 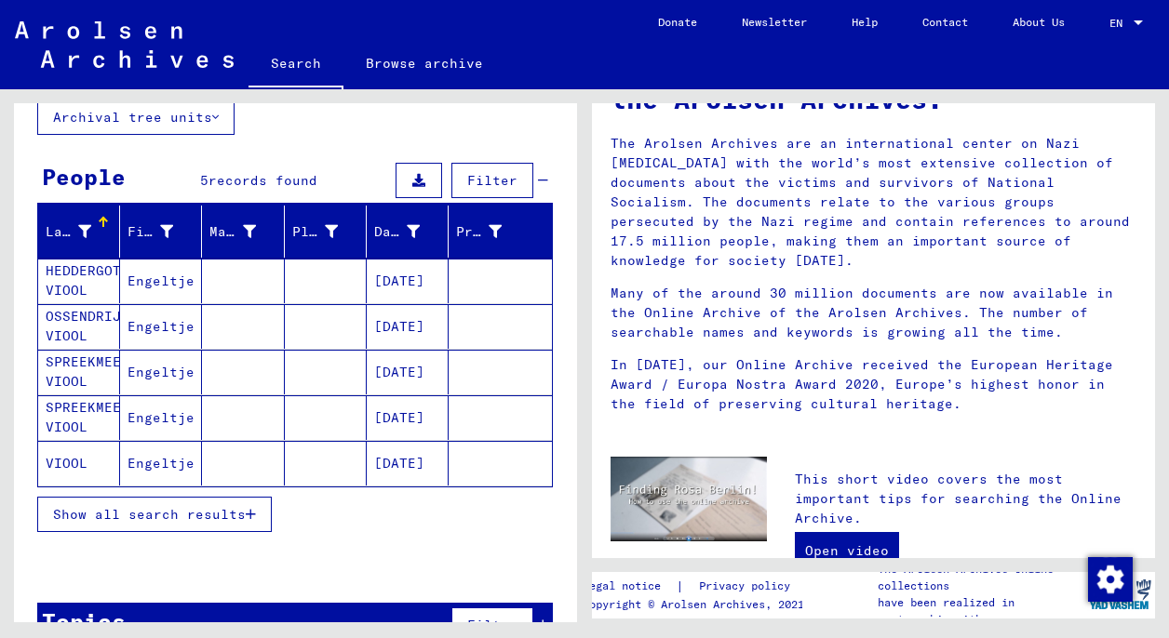 What do you see at coordinates (326, 232) in the screenshot?
I see `mat-header-cell: Place of Birth` at bounding box center [326, 232].